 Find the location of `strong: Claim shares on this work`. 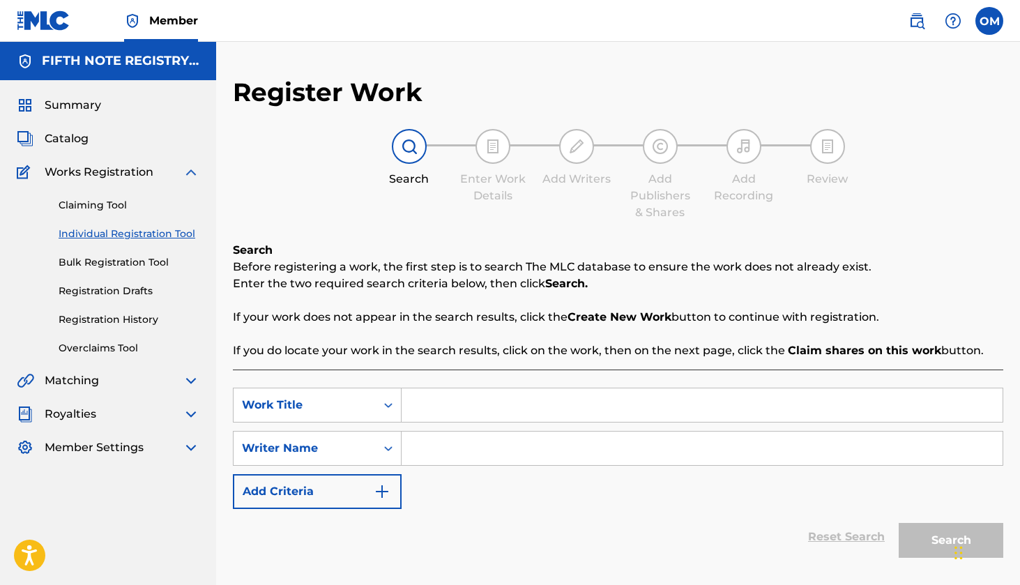

strong: Claim shares on this work is located at coordinates (865, 350).